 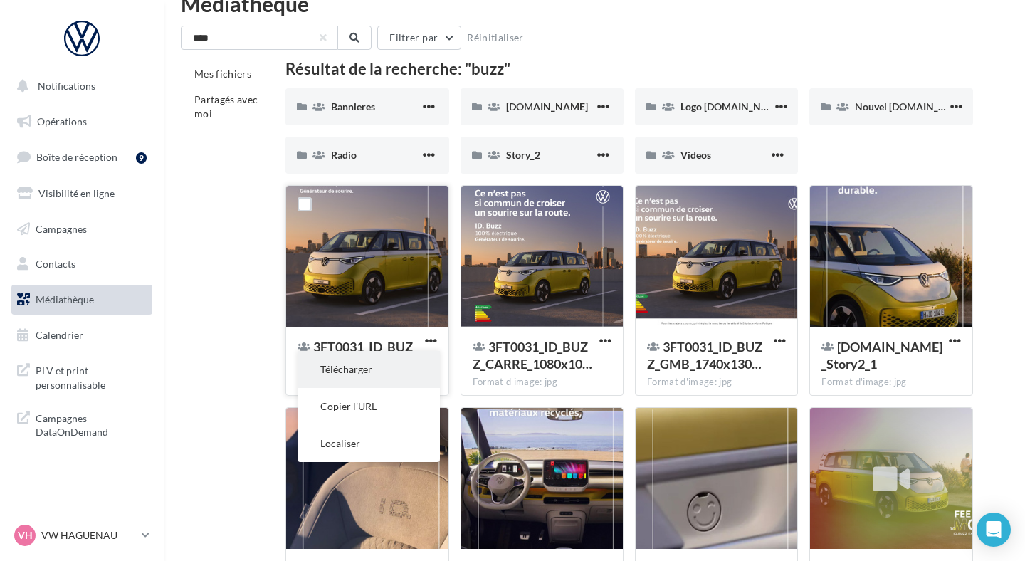 I want to click on div: Résultat de la recherche: "buzz", so click(x=629, y=69).